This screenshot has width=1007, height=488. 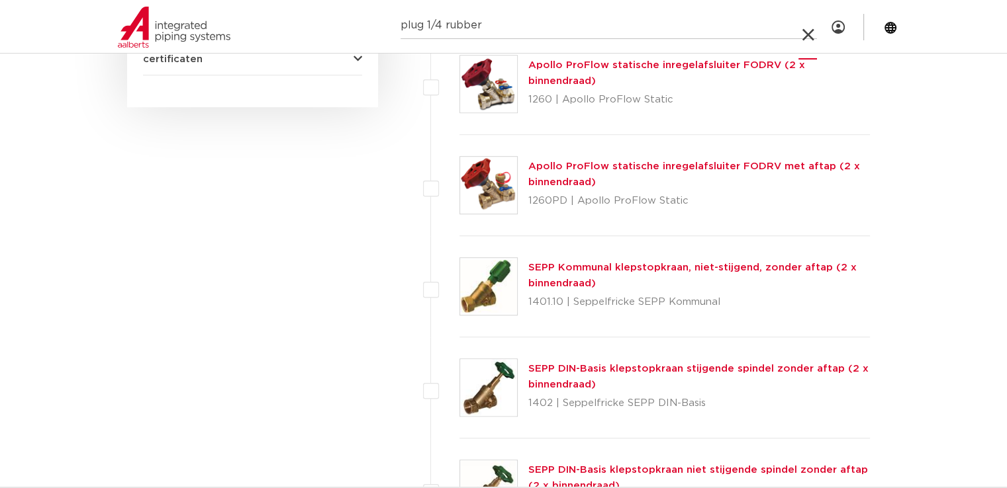 I want to click on button: certificaten, so click(x=252, y=59).